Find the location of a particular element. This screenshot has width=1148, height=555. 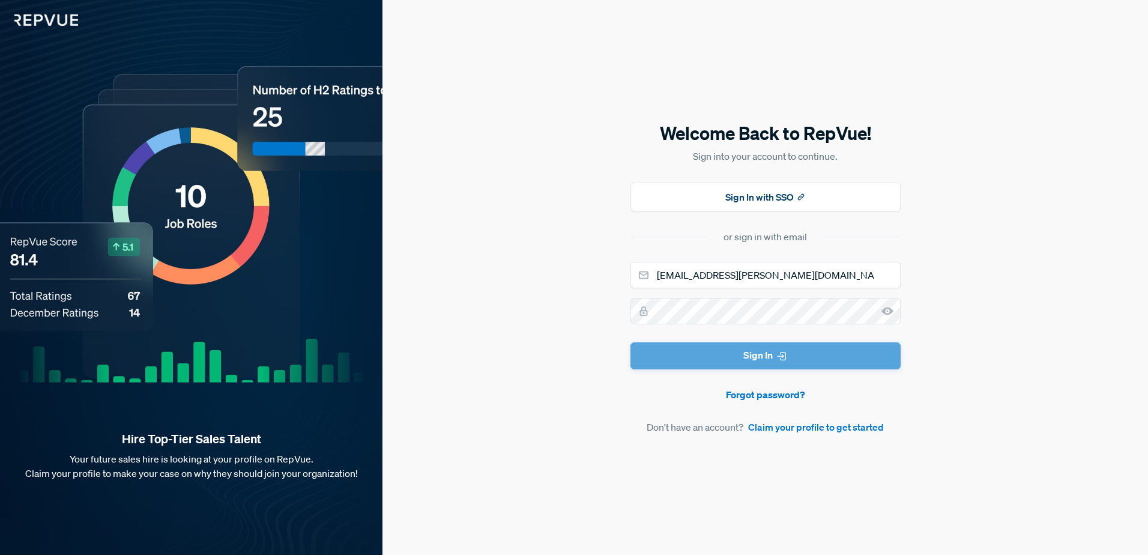

div: or sign in with email is located at coordinates (765, 237).